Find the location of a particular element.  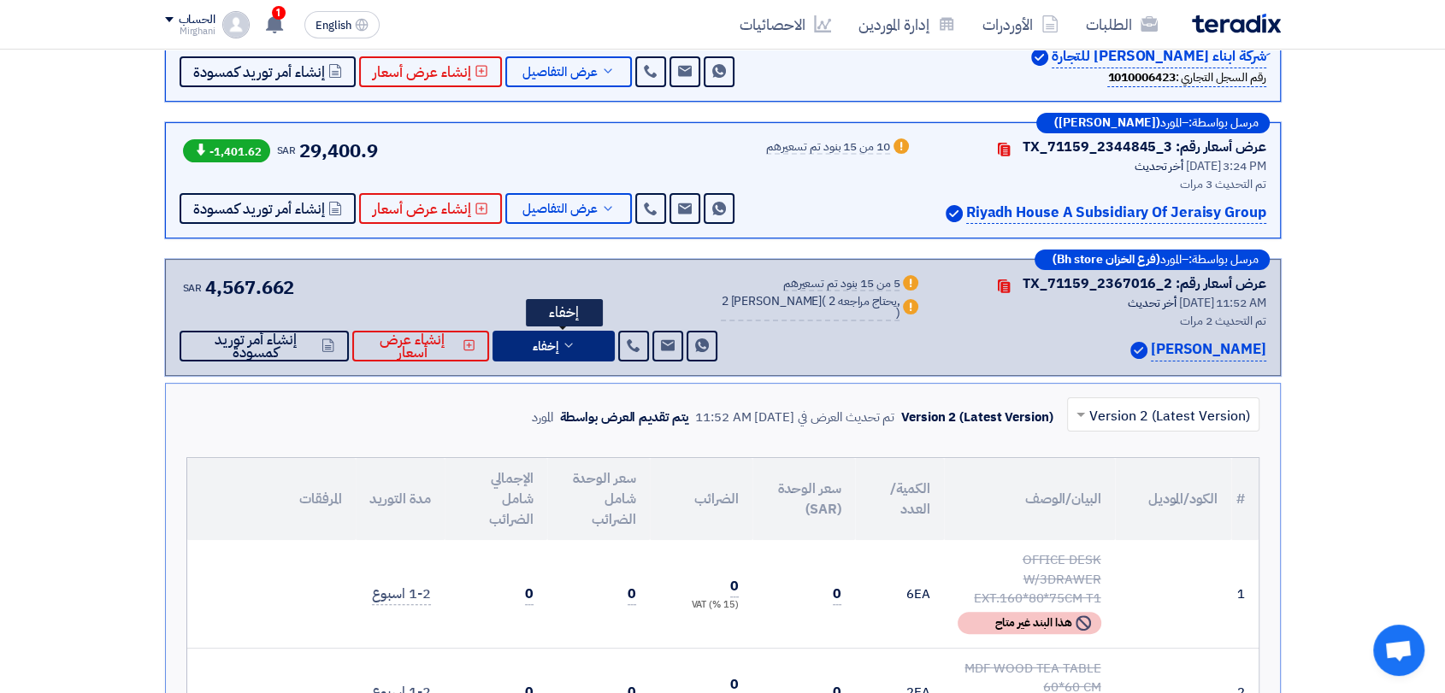

div: يتم تقديم العرض بواسطة is located at coordinates (623, 417).